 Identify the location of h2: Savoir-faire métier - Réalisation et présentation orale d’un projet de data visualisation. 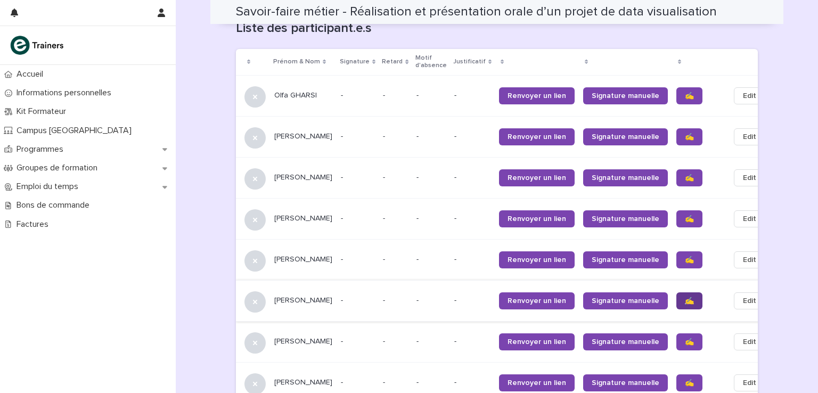
(476, 12).